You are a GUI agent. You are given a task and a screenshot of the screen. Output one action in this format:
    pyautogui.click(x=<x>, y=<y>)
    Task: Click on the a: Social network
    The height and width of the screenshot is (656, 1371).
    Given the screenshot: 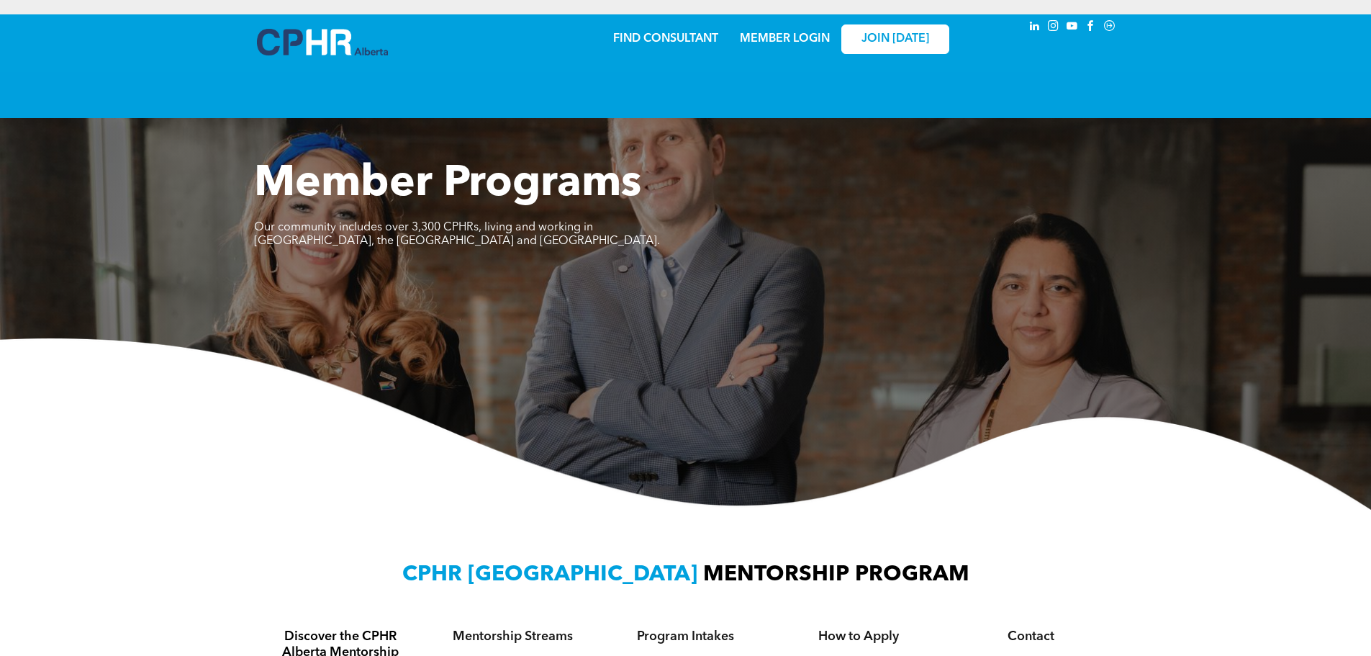 What is the action you would take?
    pyautogui.click(x=1110, y=27)
    